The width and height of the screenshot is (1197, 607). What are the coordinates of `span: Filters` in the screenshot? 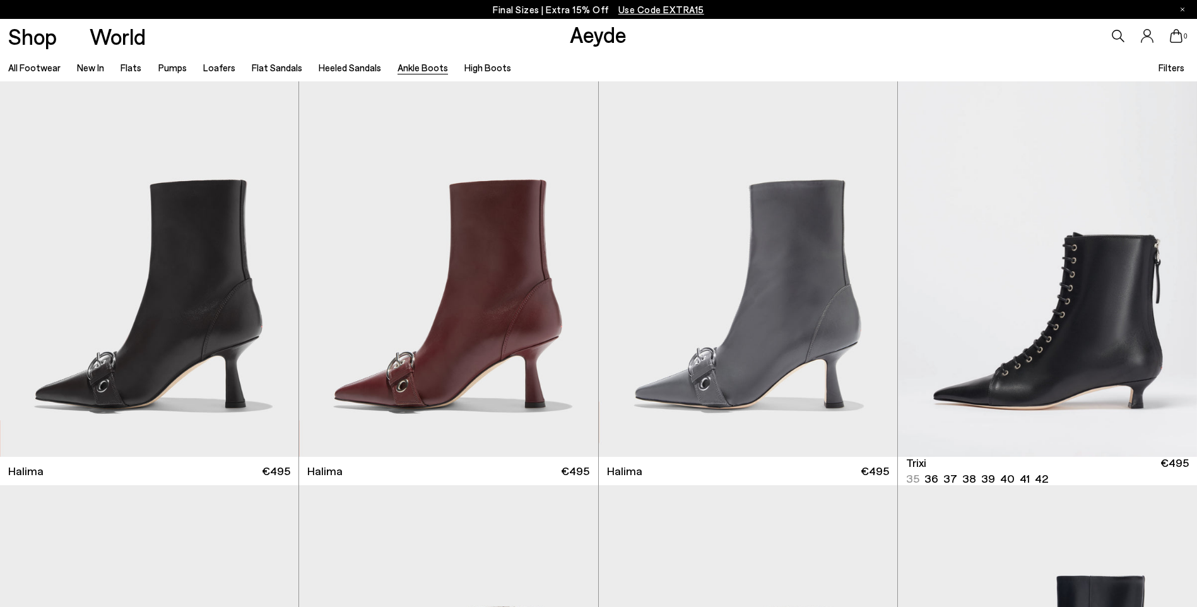 It's located at (1171, 68).